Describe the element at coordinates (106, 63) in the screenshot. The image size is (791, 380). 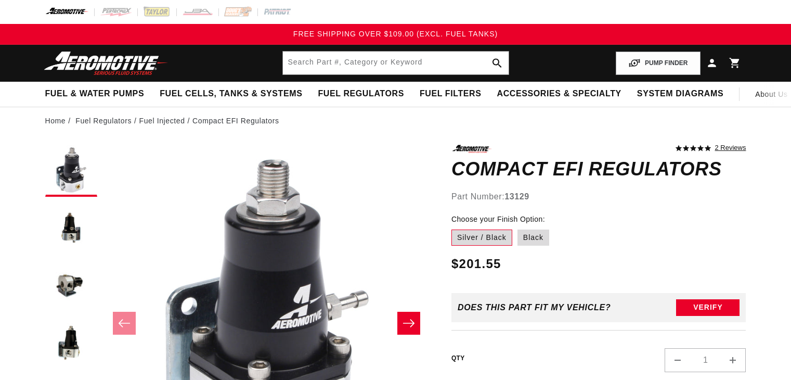
I see `img: Aeromotive` at that location.